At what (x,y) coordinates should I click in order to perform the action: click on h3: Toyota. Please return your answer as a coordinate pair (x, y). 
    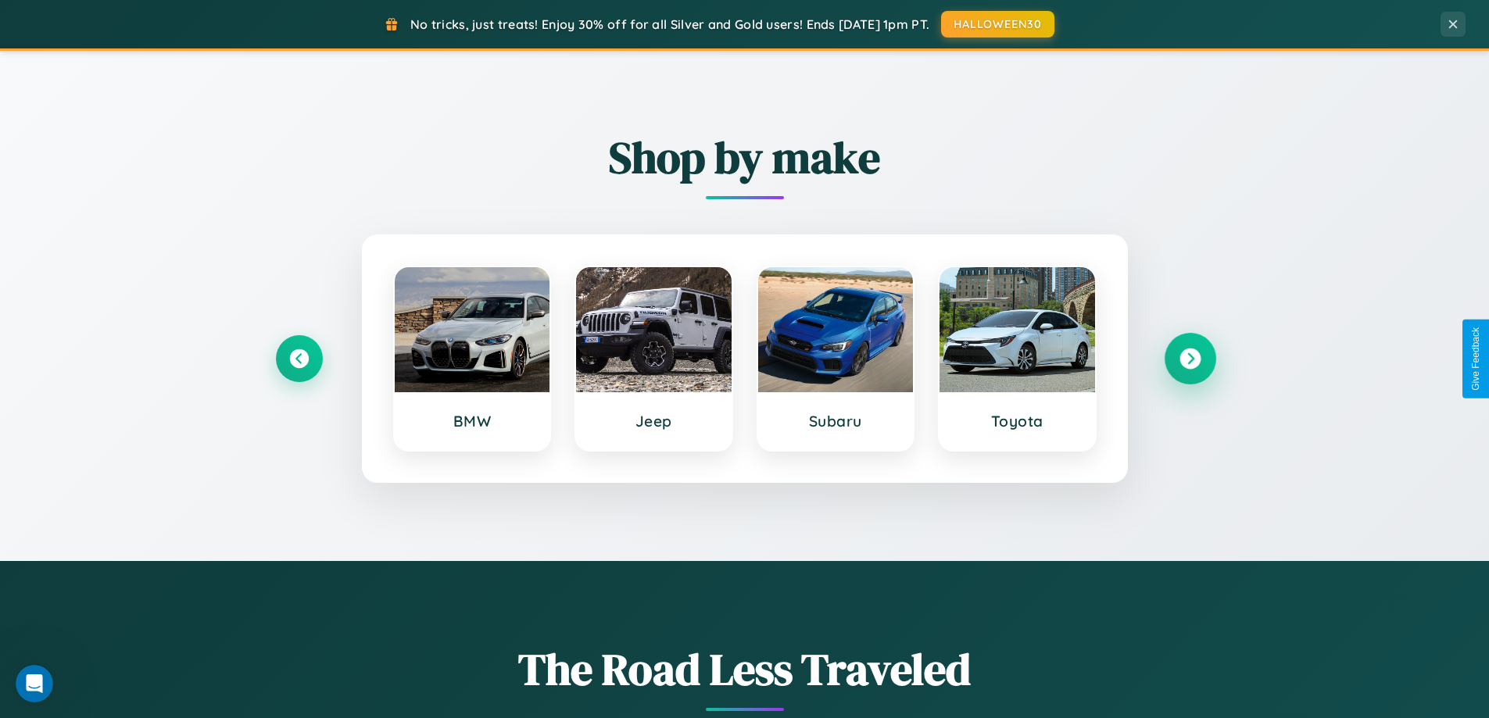
    Looking at the image, I should click on (1017, 421).